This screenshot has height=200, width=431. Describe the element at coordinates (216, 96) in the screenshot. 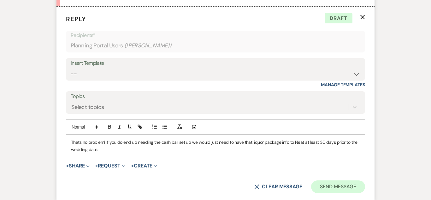

I see `label: Topics` at that location.